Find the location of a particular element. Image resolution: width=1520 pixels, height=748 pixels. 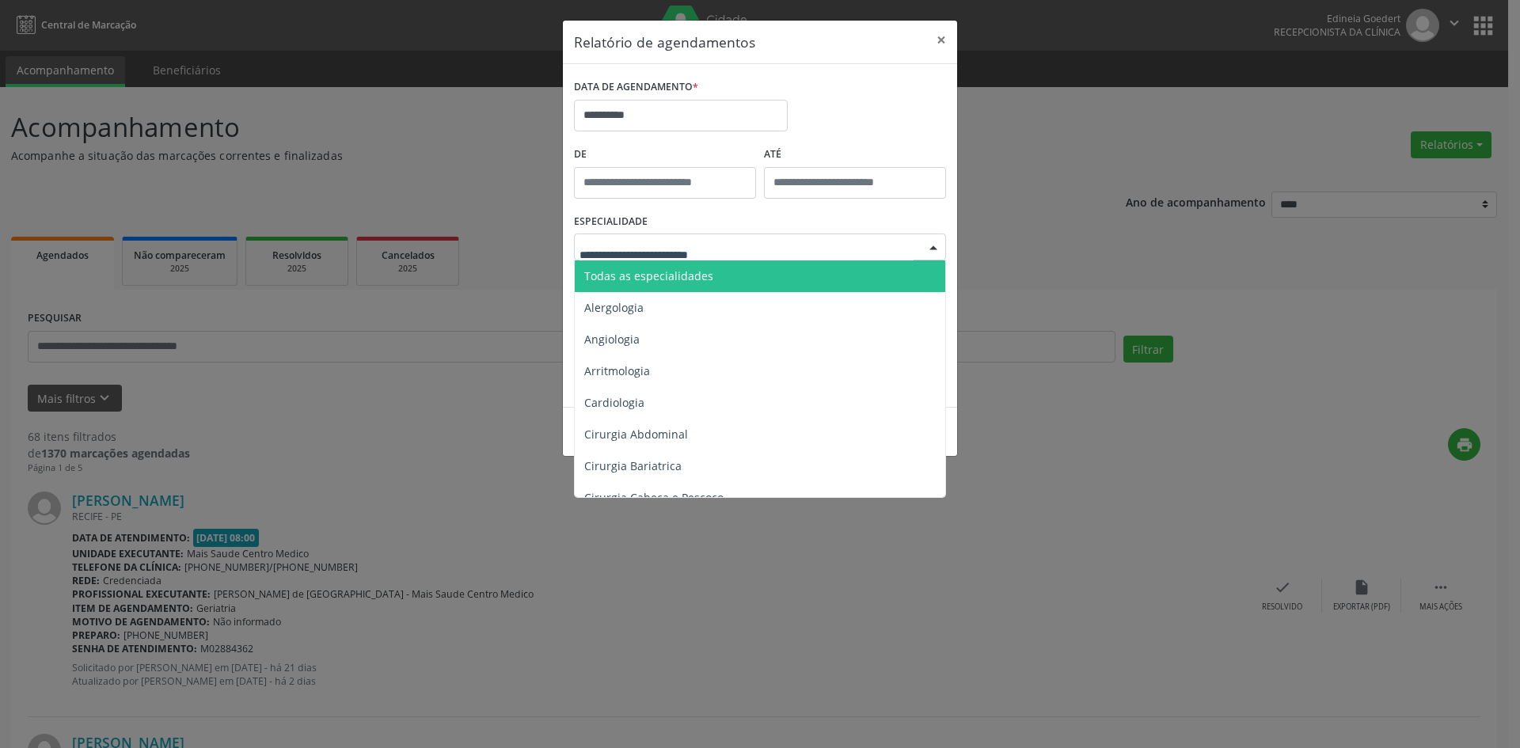

span: Cirurgia Abdominal is located at coordinates (636, 434).